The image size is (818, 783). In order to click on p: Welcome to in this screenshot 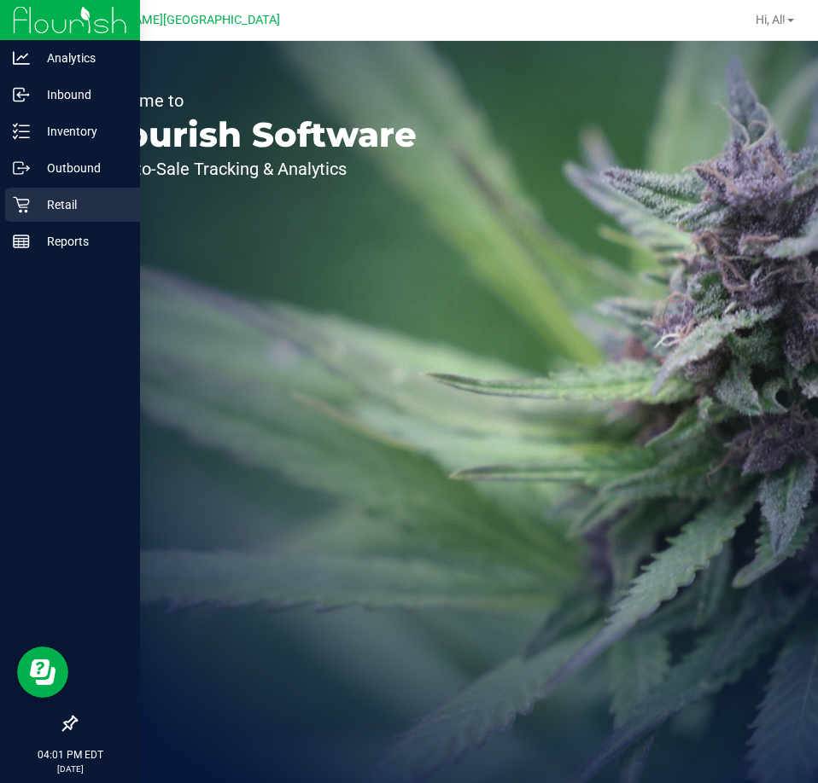, I will do `click(254, 101)`.